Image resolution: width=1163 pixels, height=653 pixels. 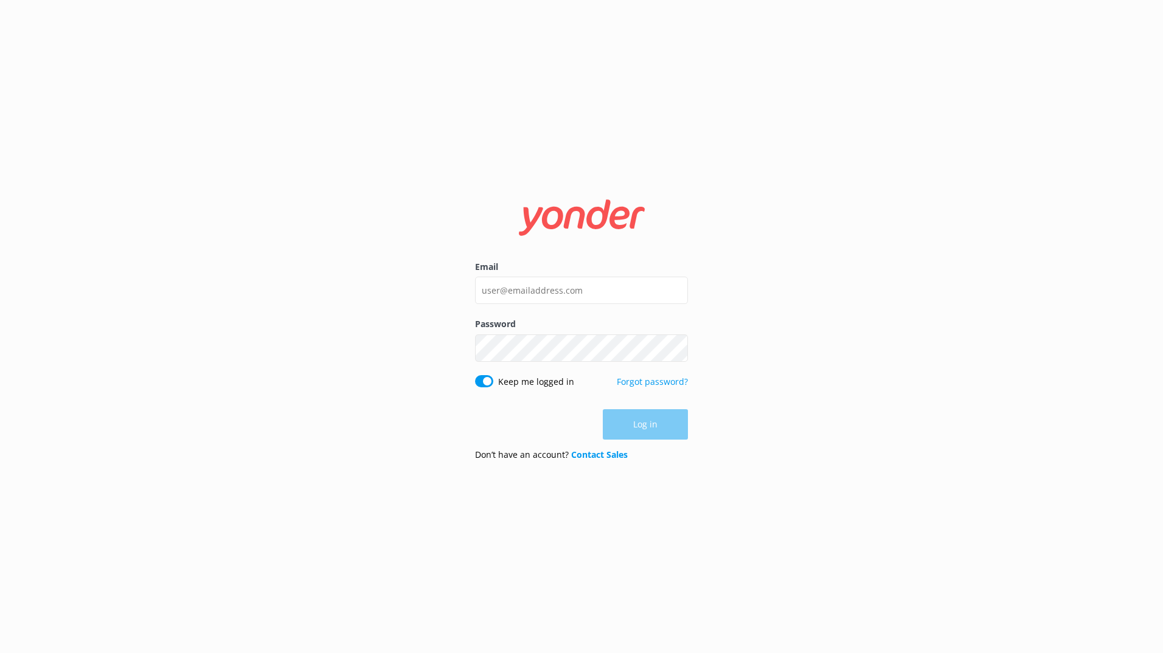 I want to click on label: Password, so click(x=582, y=324).